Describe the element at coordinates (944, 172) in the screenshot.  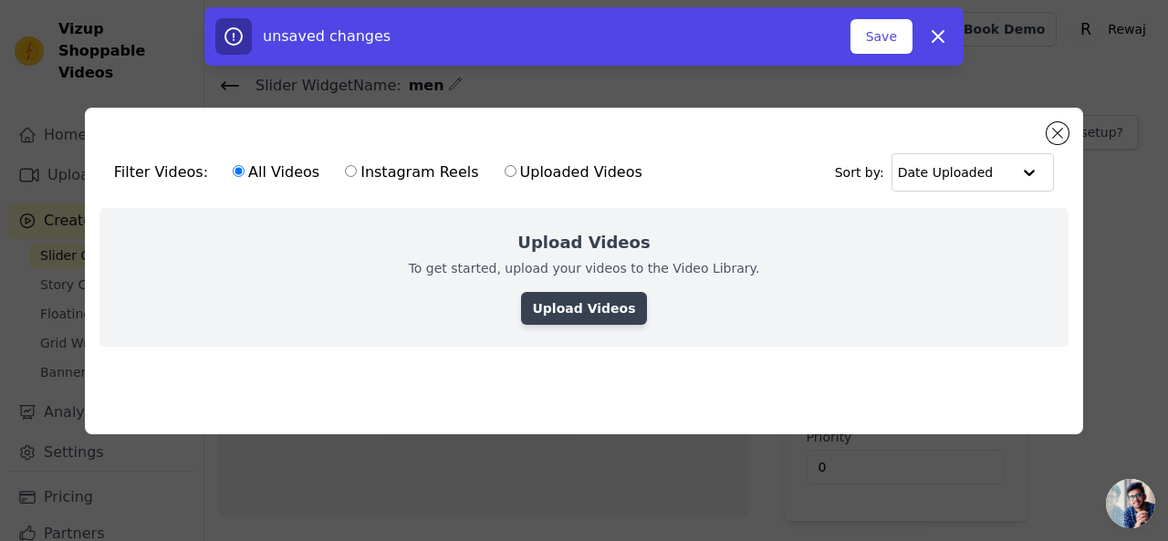
I see `div: Sort by:` at that location.